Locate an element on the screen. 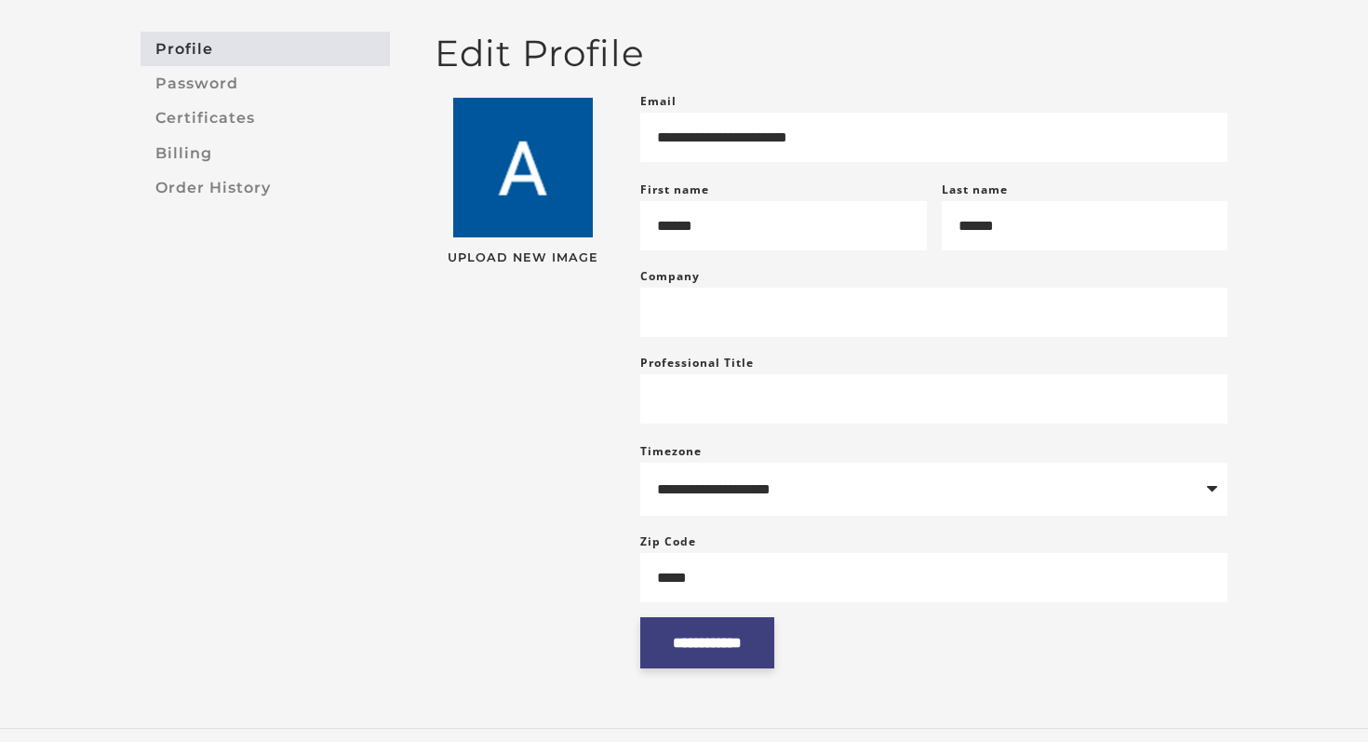 Image resolution: width=1368 pixels, height=742 pixels. h2: Edit Profile is located at coordinates (831, 53).